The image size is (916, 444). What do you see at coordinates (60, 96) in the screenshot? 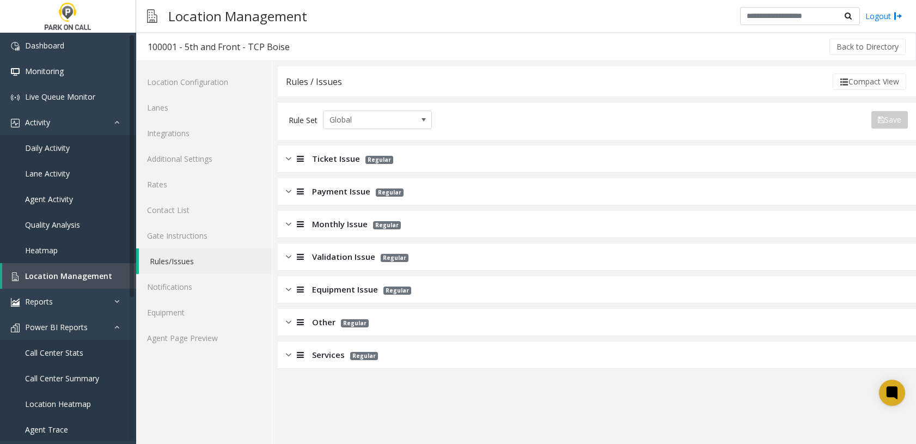
I see `span: Live Queue Monitor` at bounding box center [60, 96].